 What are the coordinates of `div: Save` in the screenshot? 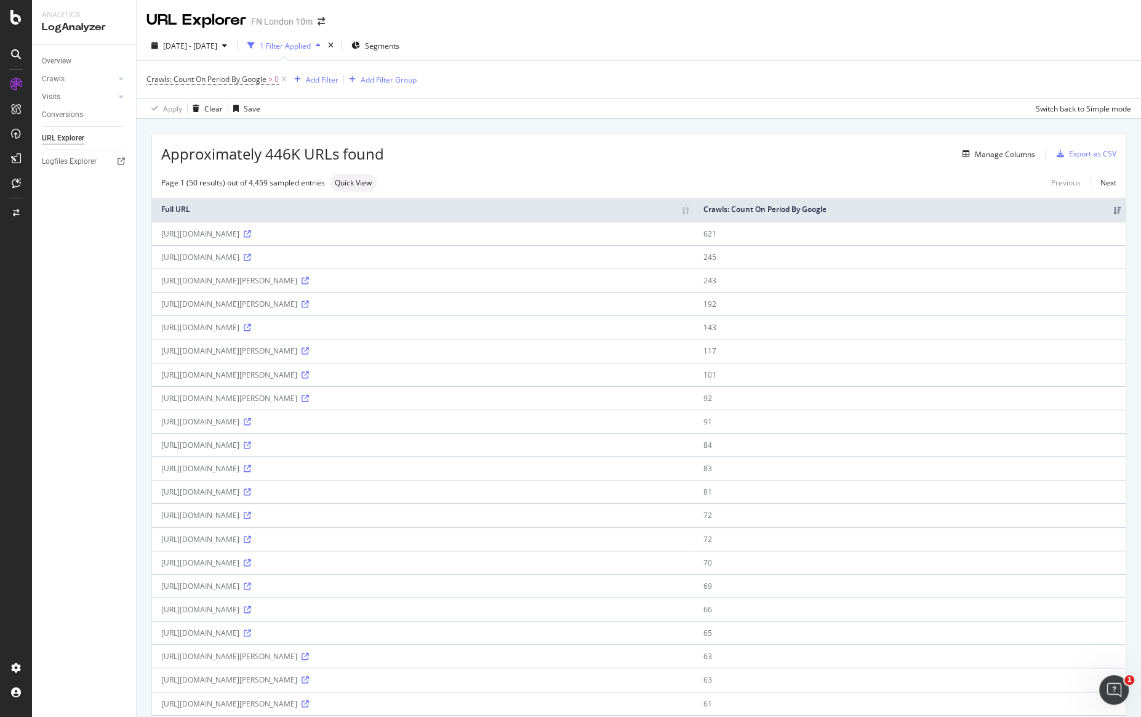 It's located at (252, 108).